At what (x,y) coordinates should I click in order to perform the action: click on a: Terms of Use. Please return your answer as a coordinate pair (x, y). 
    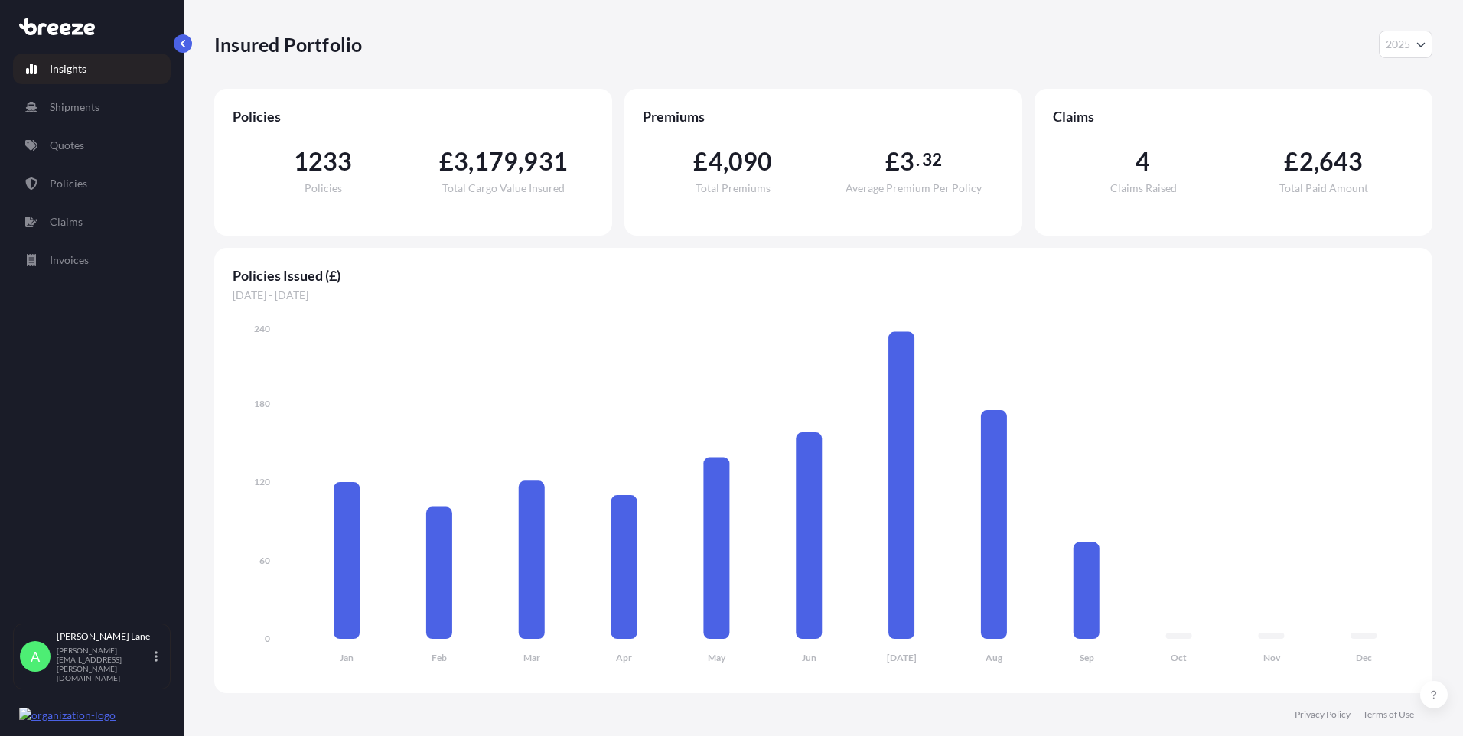
    Looking at the image, I should click on (1388, 715).